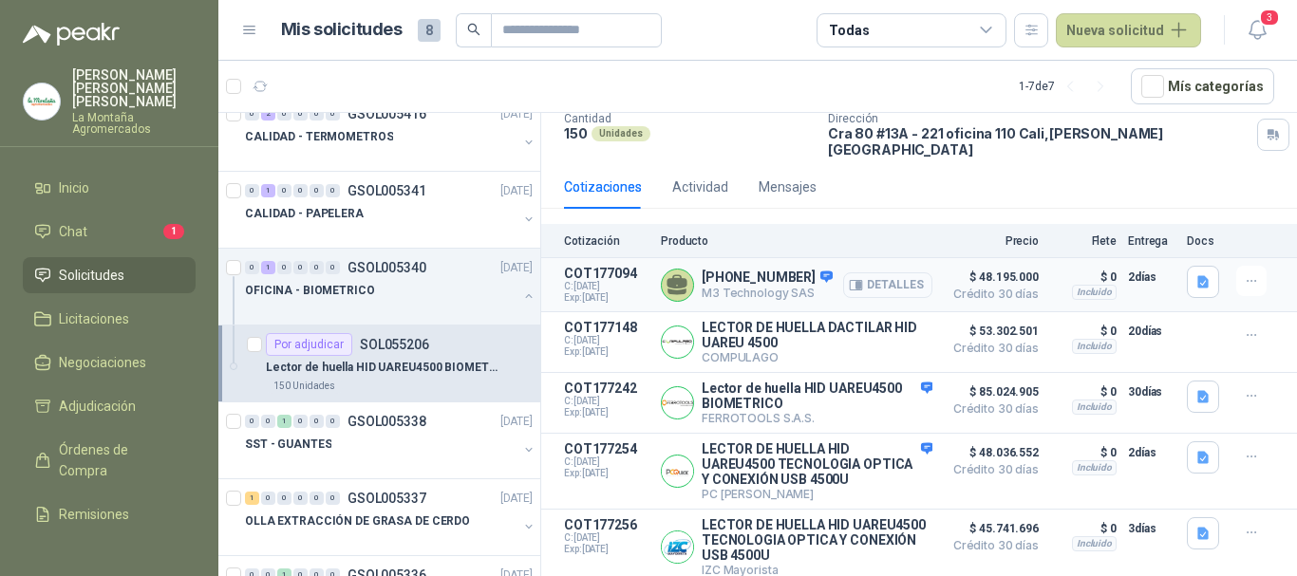 The width and height of the screenshot is (1297, 576). What do you see at coordinates (607, 273) in the screenshot?
I see `p: COT177094` at bounding box center [607, 273].